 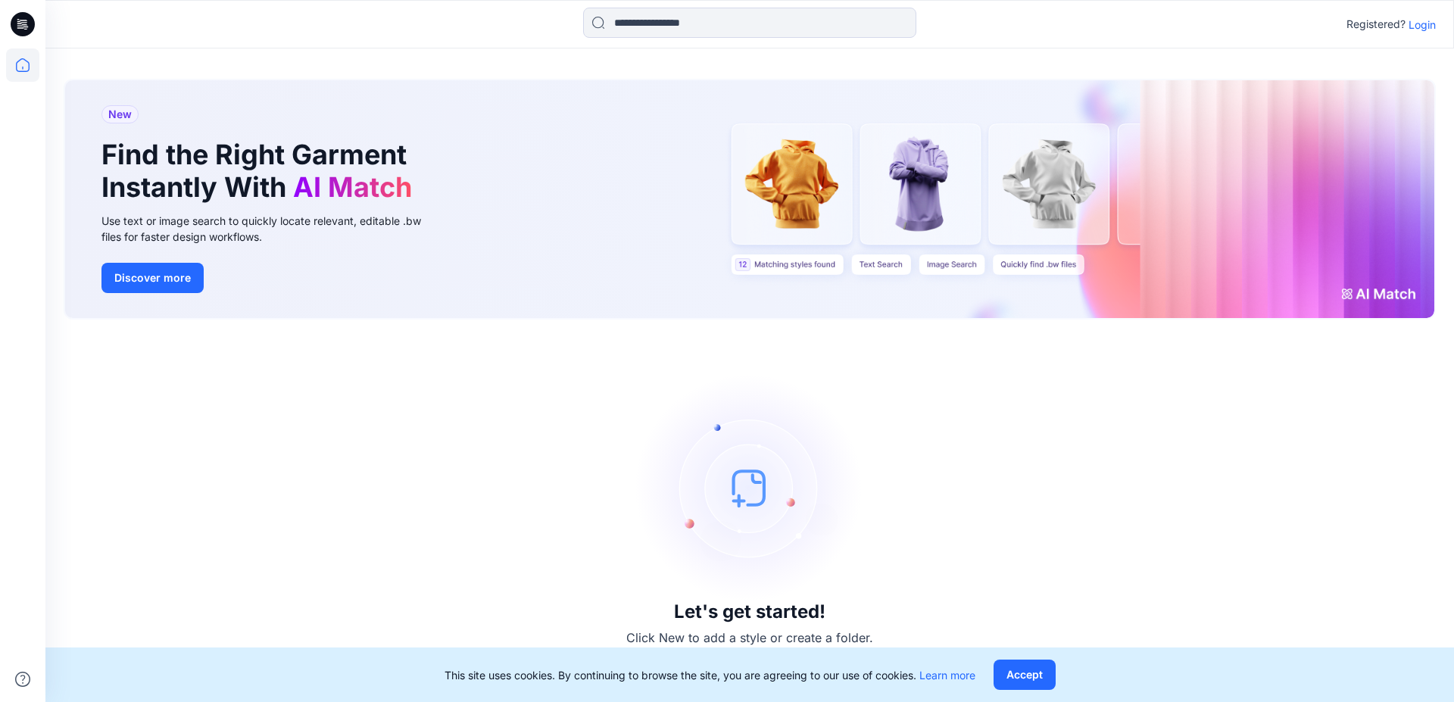 What do you see at coordinates (710, 675) in the screenshot?
I see `p: This site uses cookies. By continuing to browse the site, you are agreeing to our use of cookies.` at bounding box center [710, 675].